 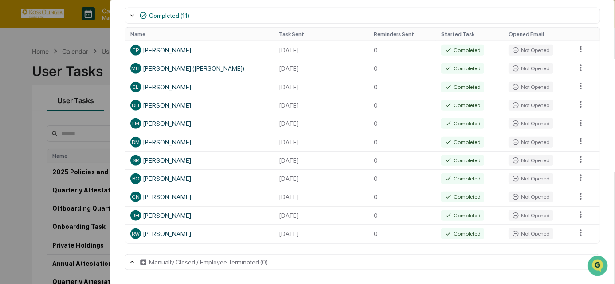 I want to click on span: EL, so click(x=135, y=87).